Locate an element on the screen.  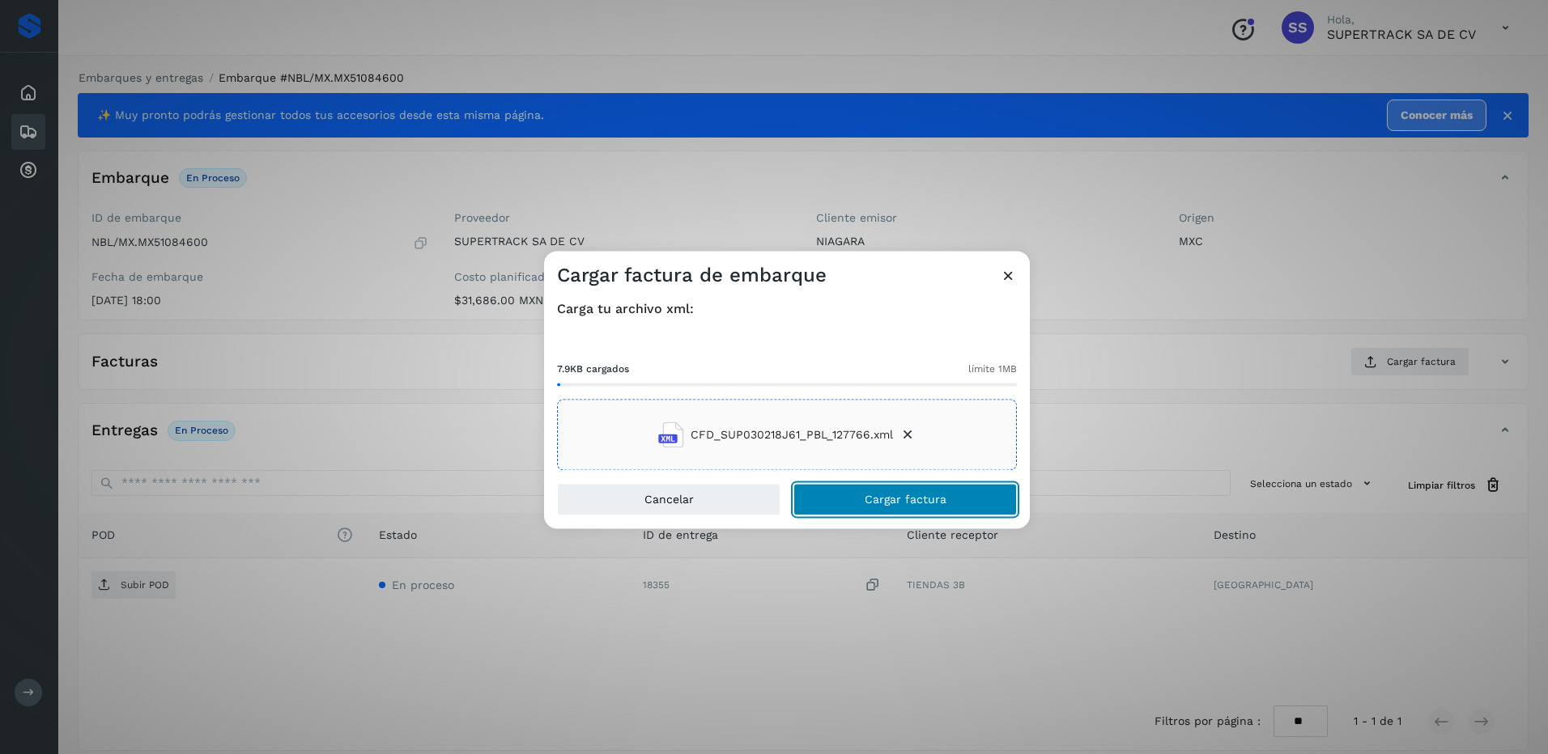
button: Cargar factura is located at coordinates (905, 500).